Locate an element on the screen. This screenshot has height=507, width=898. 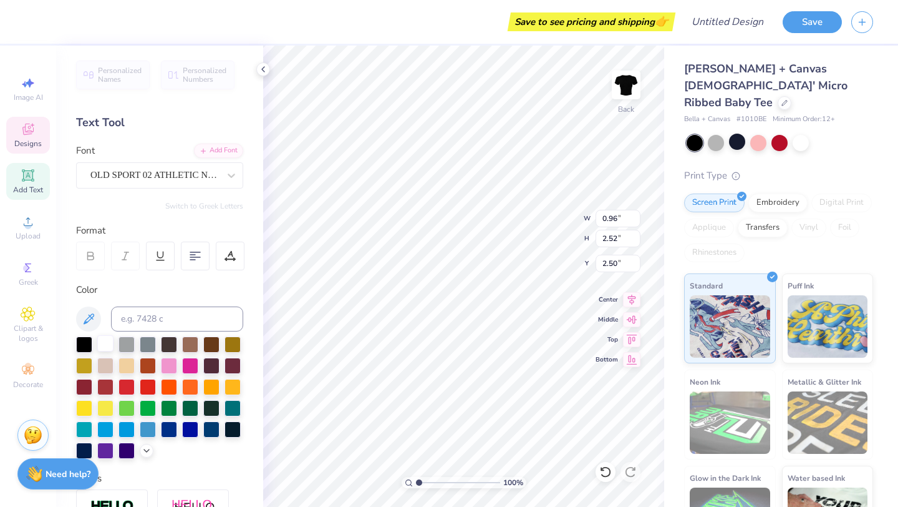
div: Screen Print is located at coordinates (714, 203).